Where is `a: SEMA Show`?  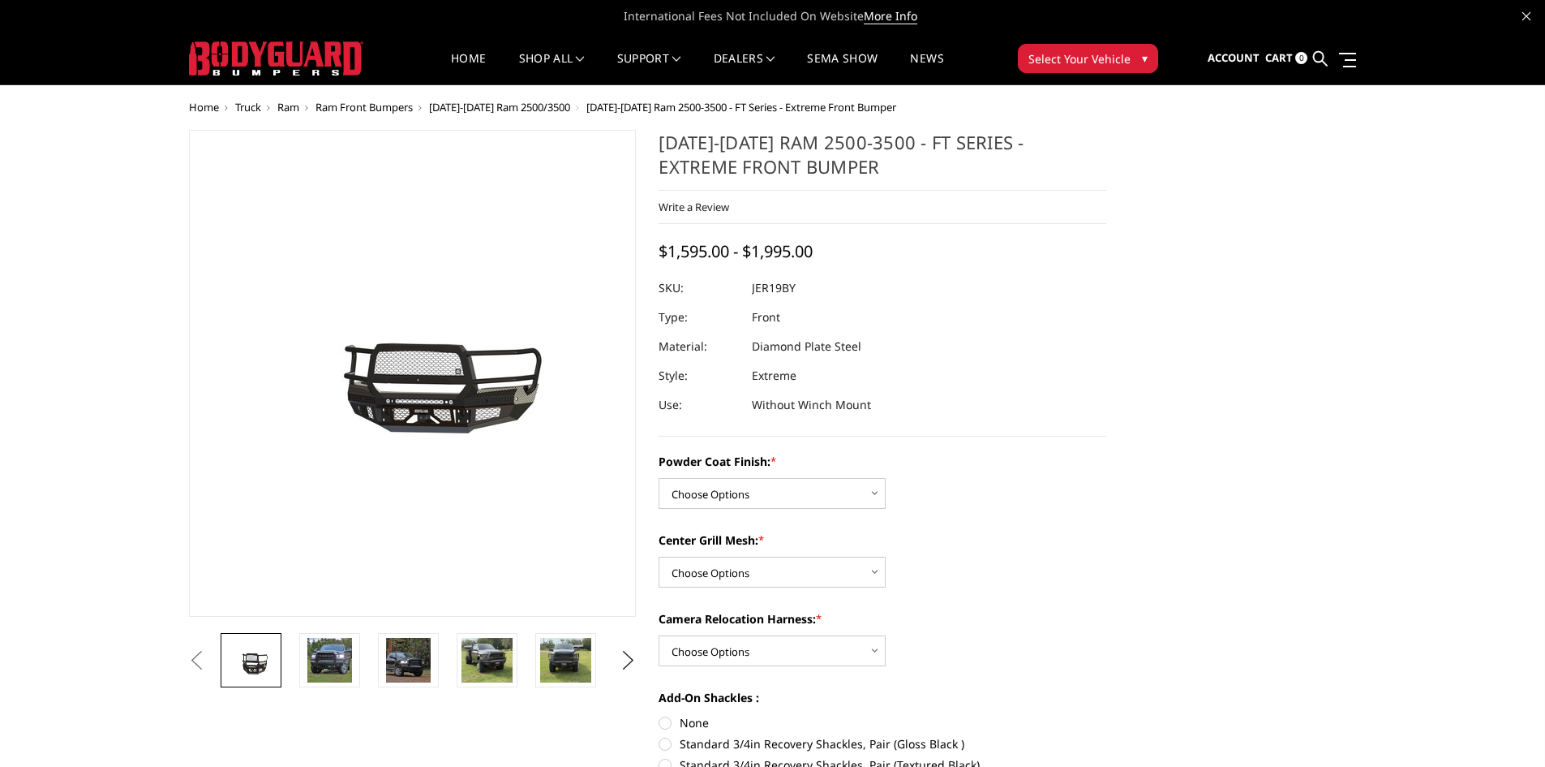
a: SEMA Show is located at coordinates (842, 68).